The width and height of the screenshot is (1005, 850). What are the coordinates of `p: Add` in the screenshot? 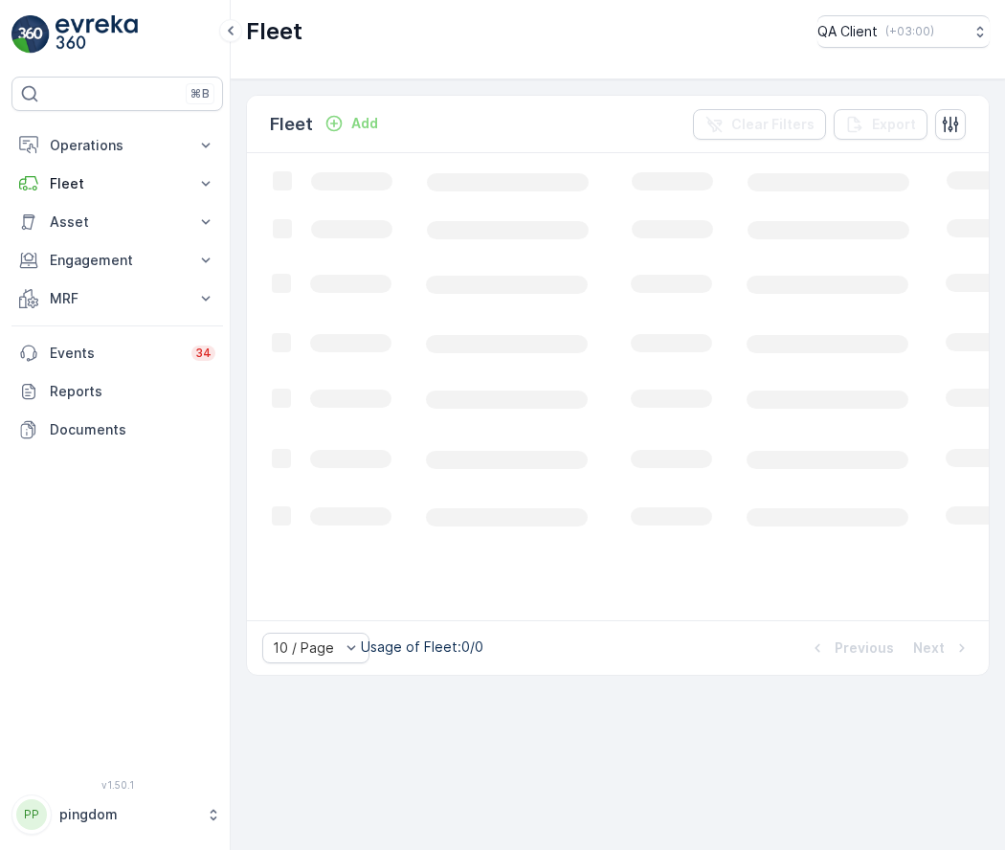 It's located at (365, 124).